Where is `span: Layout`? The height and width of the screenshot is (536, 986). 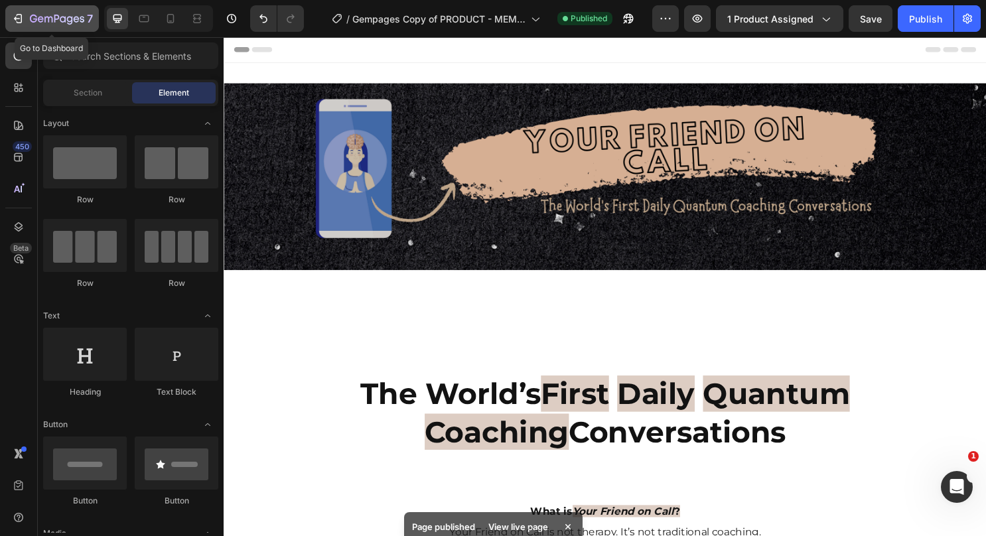 span: Layout is located at coordinates (56, 123).